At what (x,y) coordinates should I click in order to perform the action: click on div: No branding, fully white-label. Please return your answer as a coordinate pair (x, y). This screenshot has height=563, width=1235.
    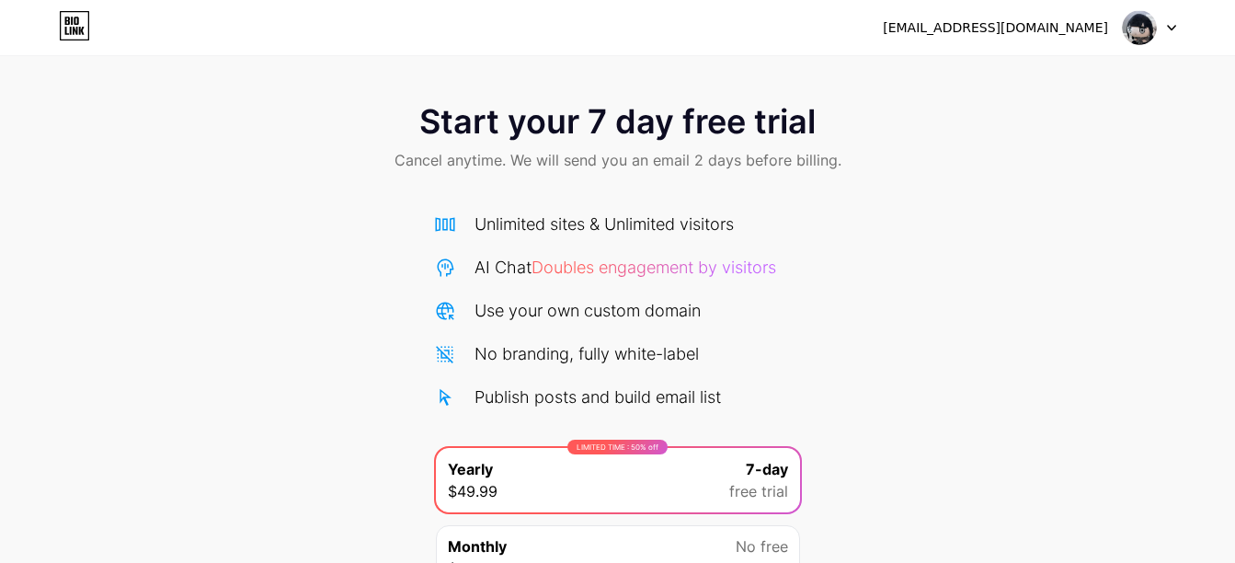
    Looking at the image, I should click on (587, 353).